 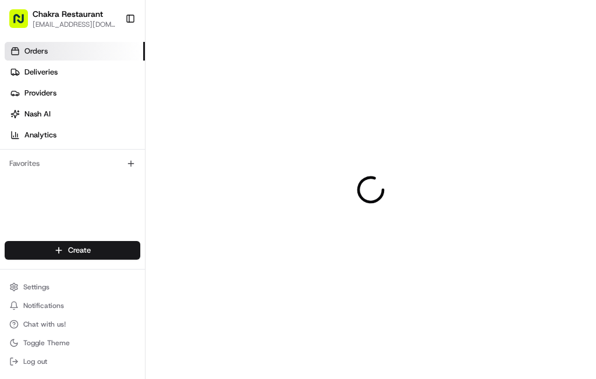 I want to click on a: Analytics, so click(x=74, y=135).